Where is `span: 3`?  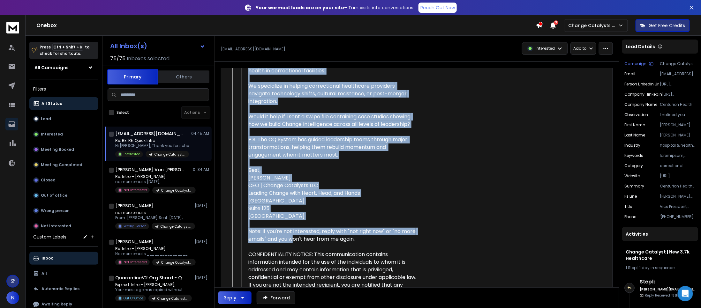
span: 3 is located at coordinates (556, 23).